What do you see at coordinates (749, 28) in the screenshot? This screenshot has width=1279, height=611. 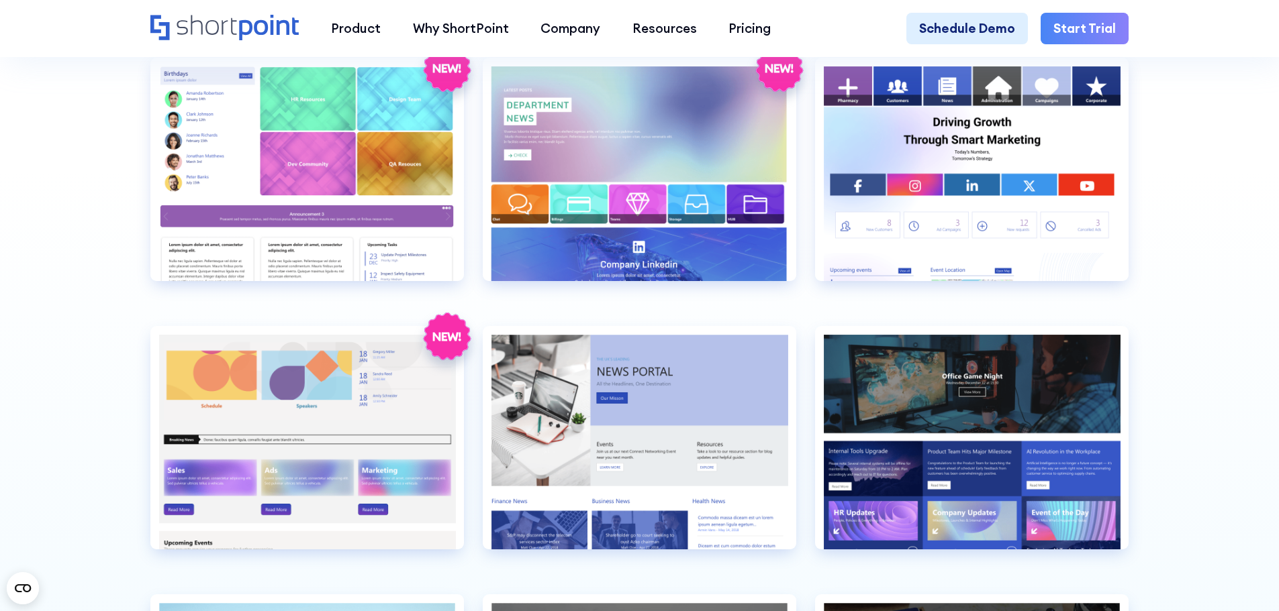 I see `div: Pricing` at bounding box center [749, 28].